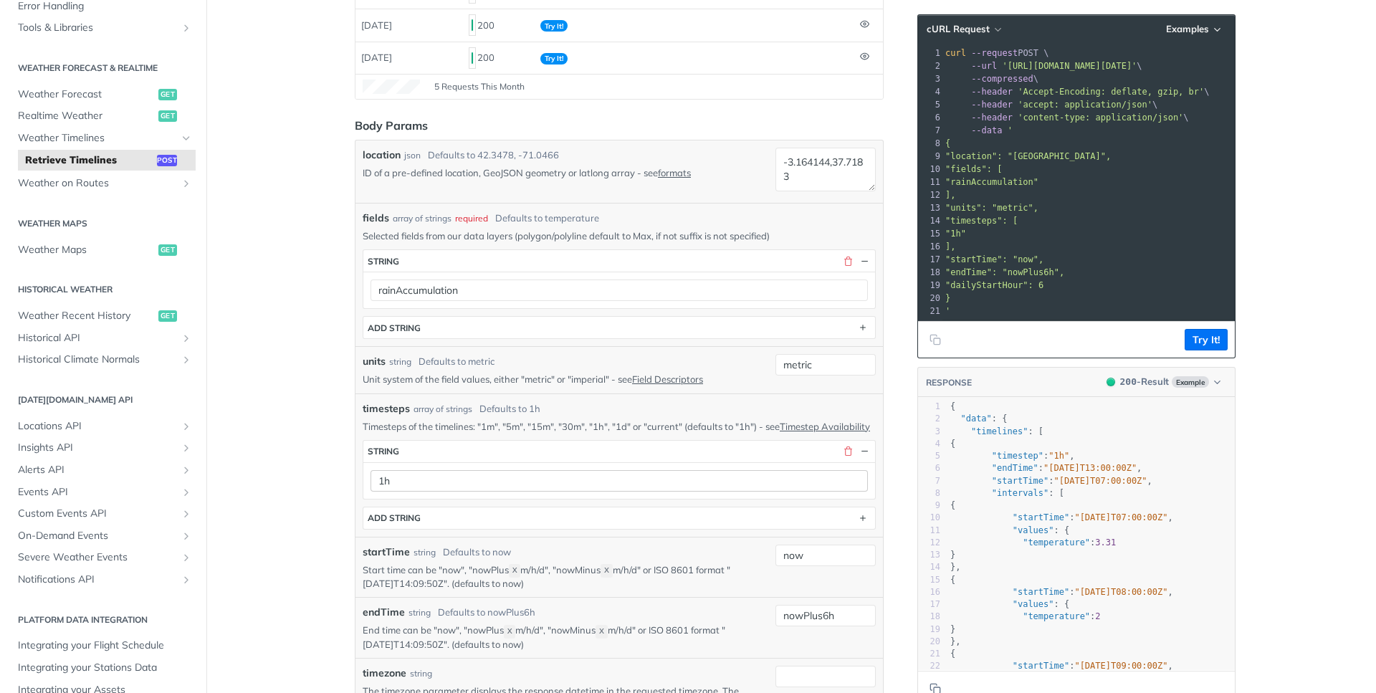  What do you see at coordinates (103, 116) in the screenshot?
I see `a: Realtime Weatherget` at bounding box center [103, 116].